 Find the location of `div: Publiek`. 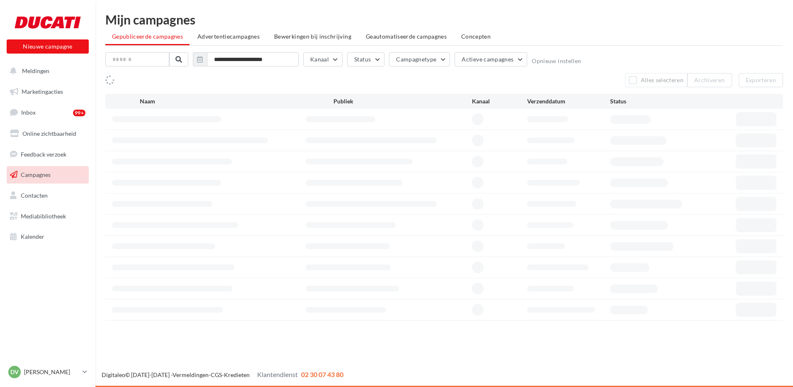

div: Publiek is located at coordinates (403, 101).